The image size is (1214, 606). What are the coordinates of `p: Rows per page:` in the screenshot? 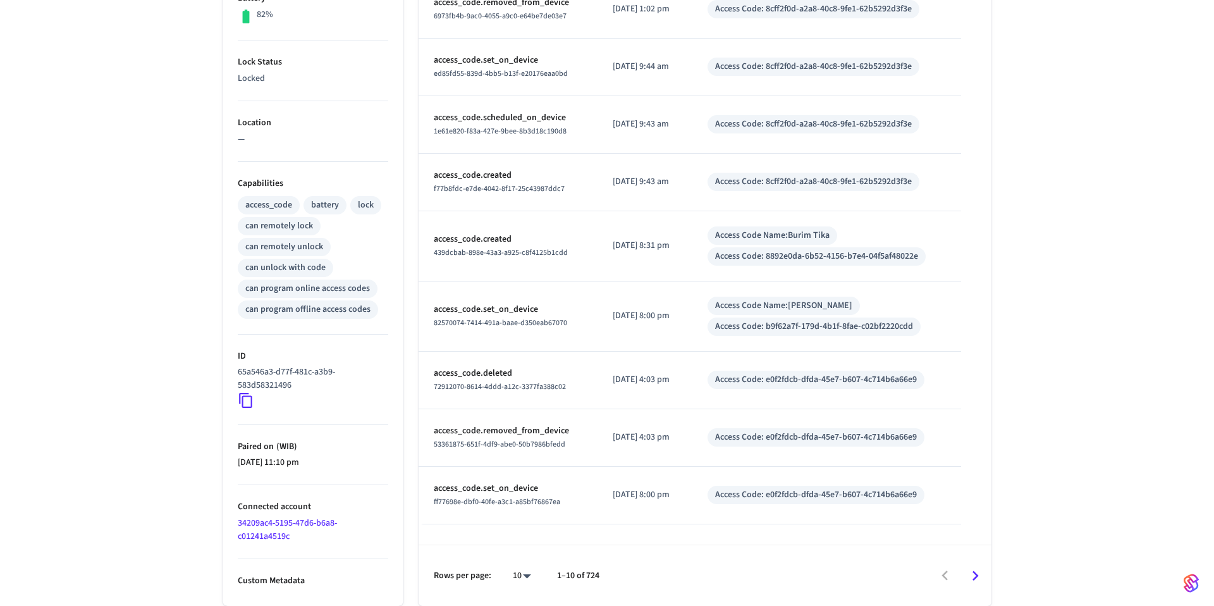 It's located at (462, 576).